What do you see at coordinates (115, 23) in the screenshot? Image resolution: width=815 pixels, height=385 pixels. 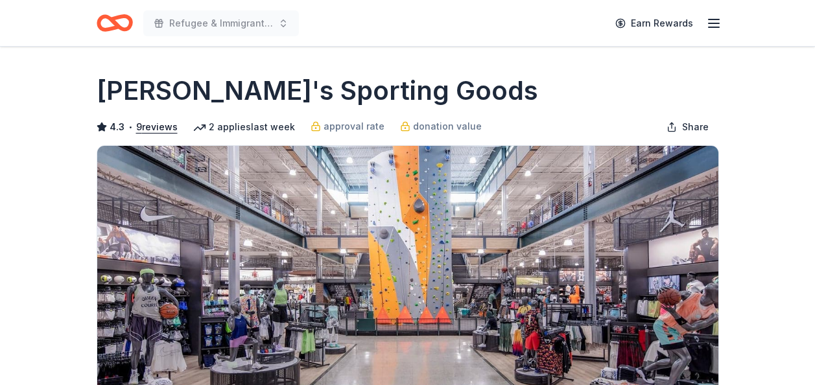 I see `a: Home` at bounding box center [115, 23].